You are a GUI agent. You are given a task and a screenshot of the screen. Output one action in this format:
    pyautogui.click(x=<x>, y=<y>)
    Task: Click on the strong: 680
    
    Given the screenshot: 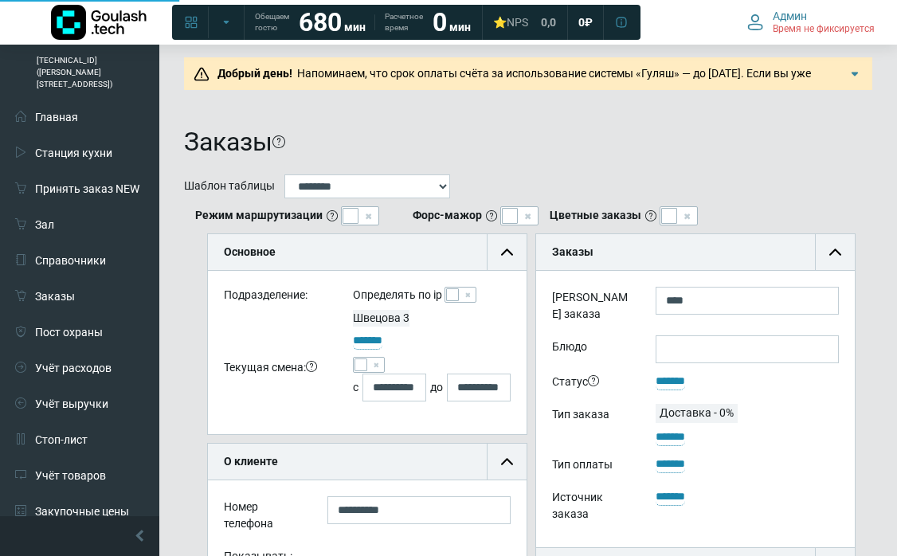 What is the action you would take?
    pyautogui.click(x=320, y=22)
    